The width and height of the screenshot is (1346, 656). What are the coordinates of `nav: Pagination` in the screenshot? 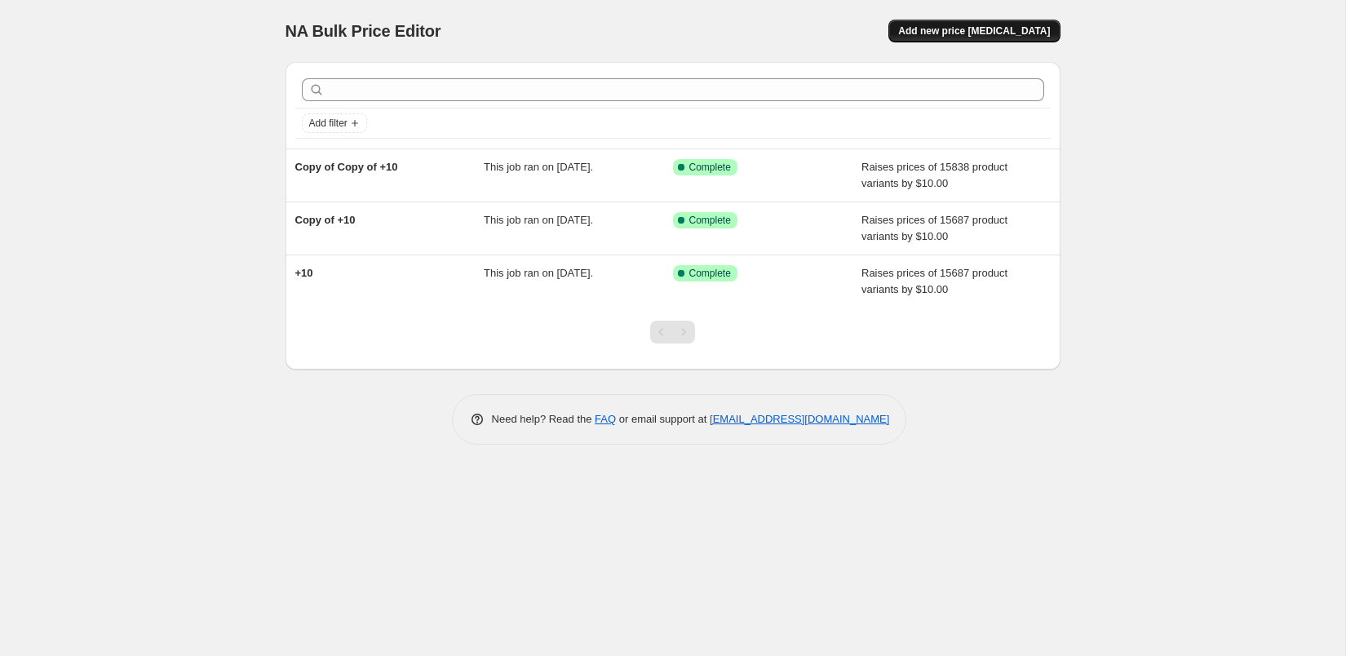 It's located at (672, 332).